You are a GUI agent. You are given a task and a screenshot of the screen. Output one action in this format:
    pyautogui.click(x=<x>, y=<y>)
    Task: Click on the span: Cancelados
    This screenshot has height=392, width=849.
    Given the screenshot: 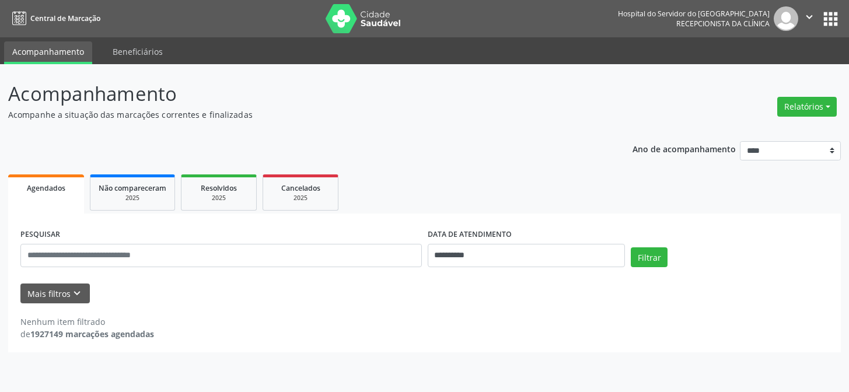 What is the action you would take?
    pyautogui.click(x=300, y=188)
    